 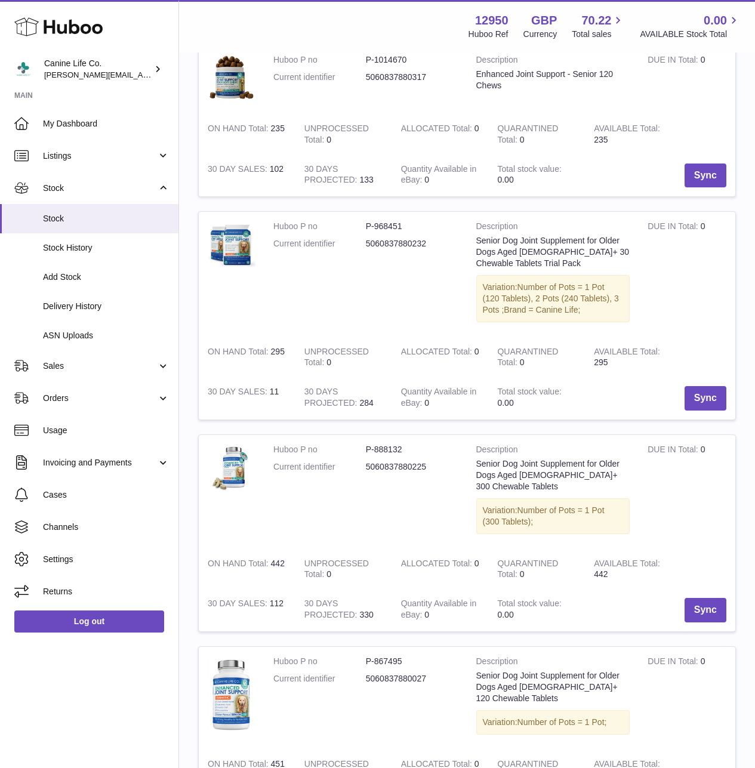 What do you see at coordinates (412, 60) in the screenshot?
I see `dd: P-1014670` at bounding box center [412, 60].